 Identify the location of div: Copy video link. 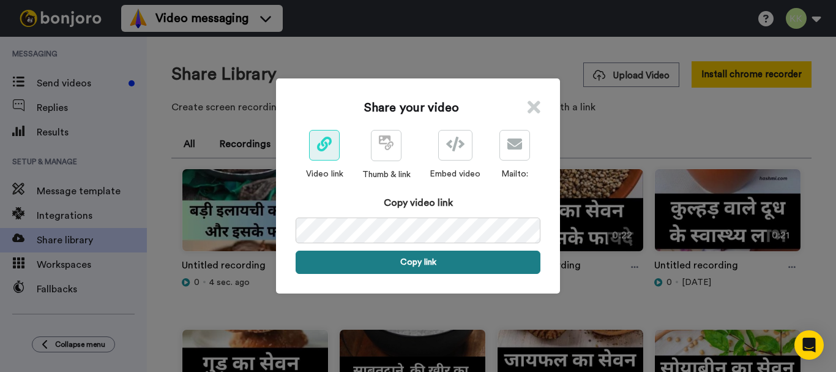
(418, 203).